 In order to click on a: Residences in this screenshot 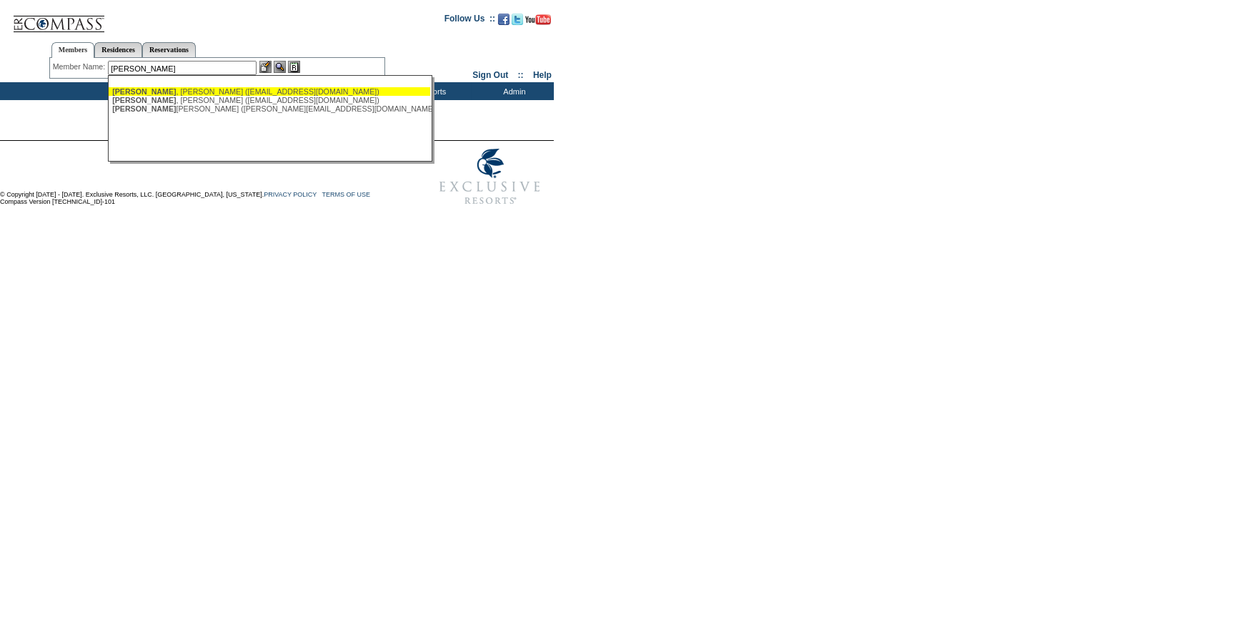, I will do `click(118, 49)`.